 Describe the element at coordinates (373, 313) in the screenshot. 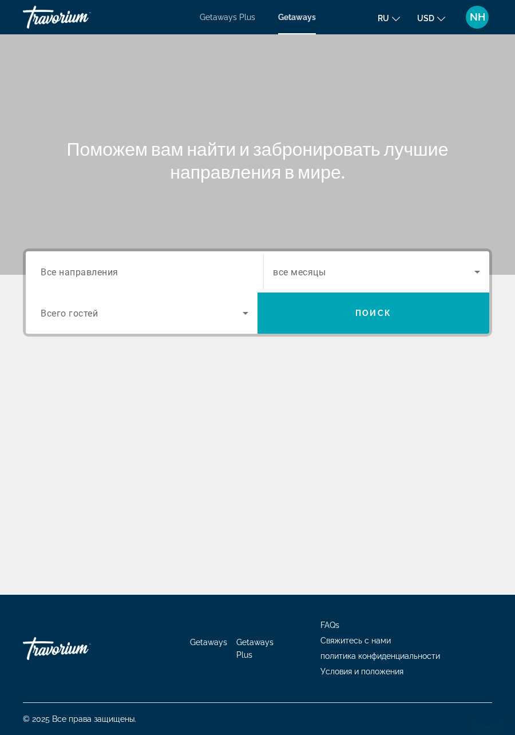

I see `button: Поиск` at that location.